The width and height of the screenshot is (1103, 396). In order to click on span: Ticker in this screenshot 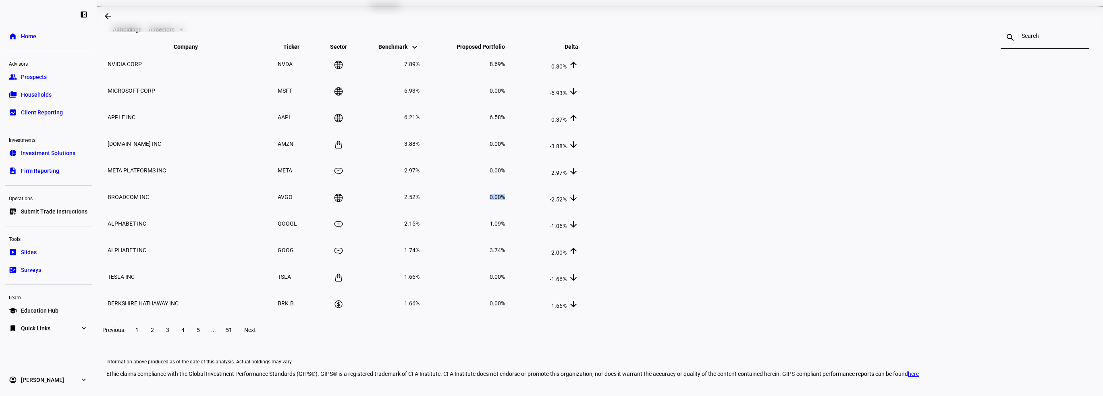, I will do `click(297, 47)`.